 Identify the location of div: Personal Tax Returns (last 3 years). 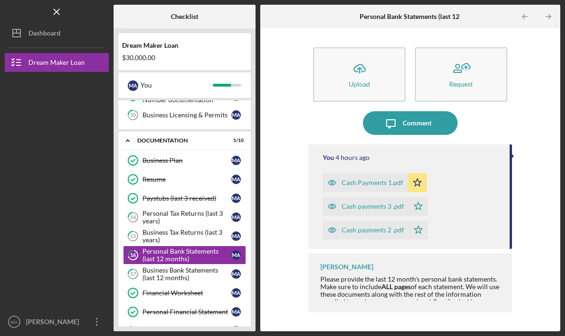
(187, 217).